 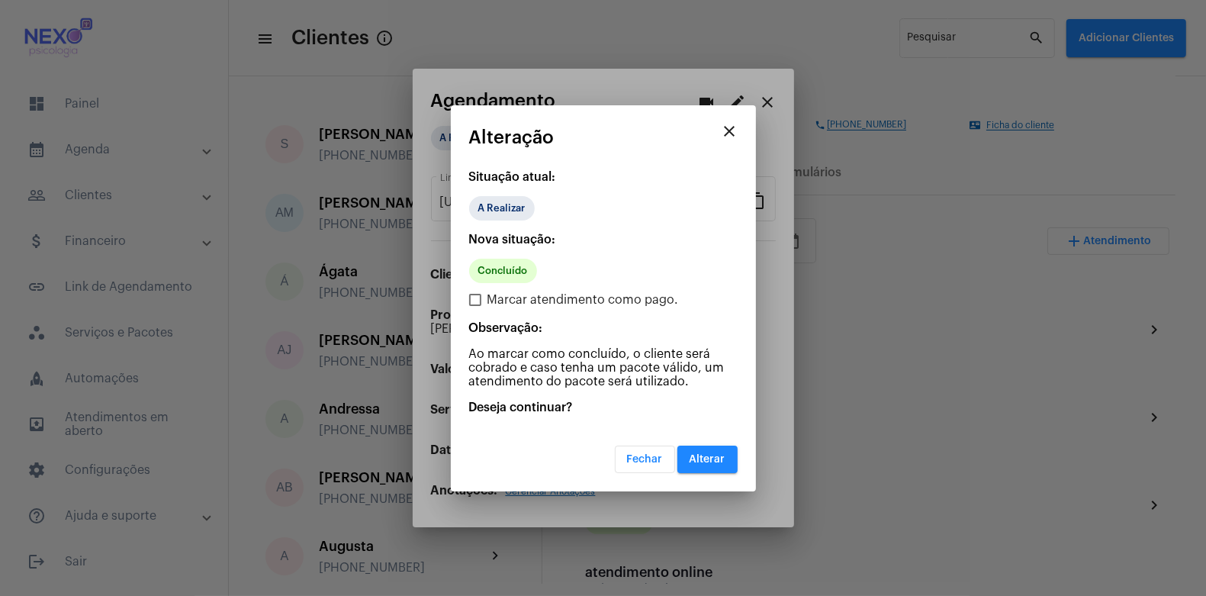 What do you see at coordinates (603, 177) in the screenshot?
I see `p: Situação atual:` at bounding box center [603, 177].